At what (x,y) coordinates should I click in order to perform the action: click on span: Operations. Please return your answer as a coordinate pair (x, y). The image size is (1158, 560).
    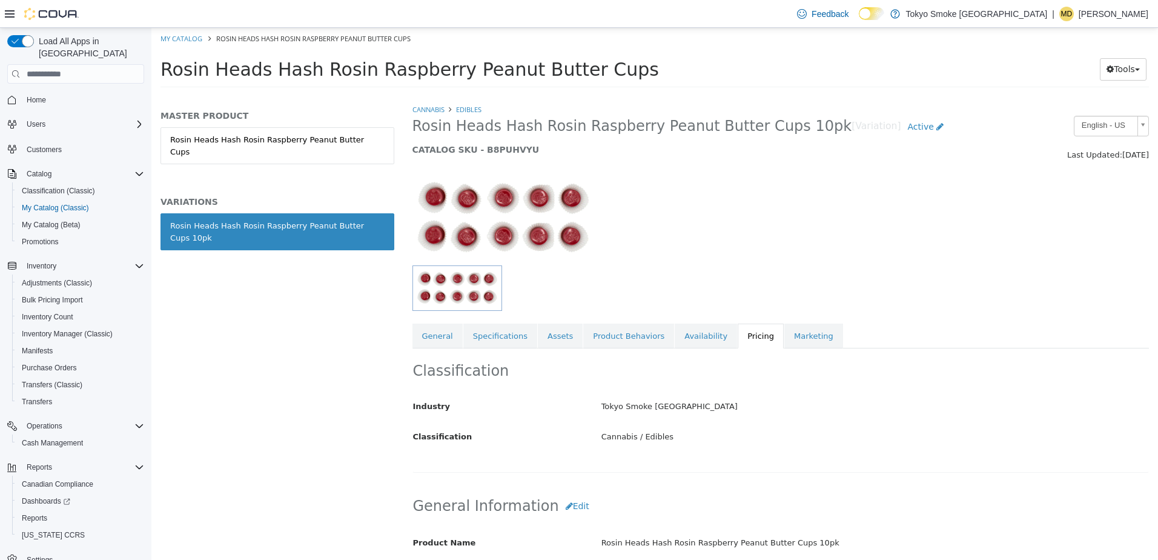
    Looking at the image, I should click on (44, 426).